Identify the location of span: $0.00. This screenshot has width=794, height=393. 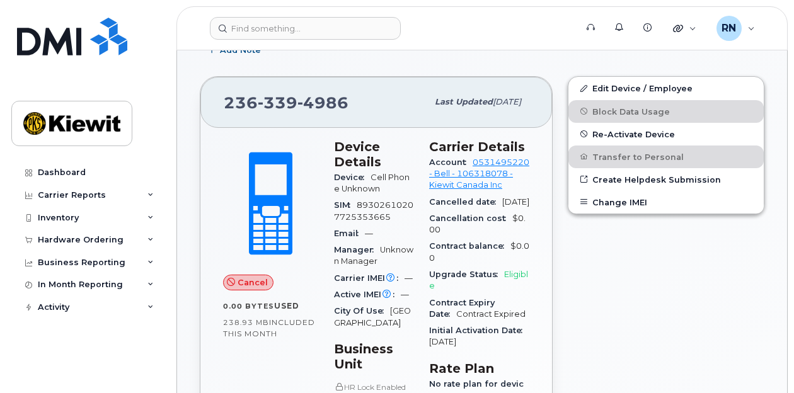
(479, 251).